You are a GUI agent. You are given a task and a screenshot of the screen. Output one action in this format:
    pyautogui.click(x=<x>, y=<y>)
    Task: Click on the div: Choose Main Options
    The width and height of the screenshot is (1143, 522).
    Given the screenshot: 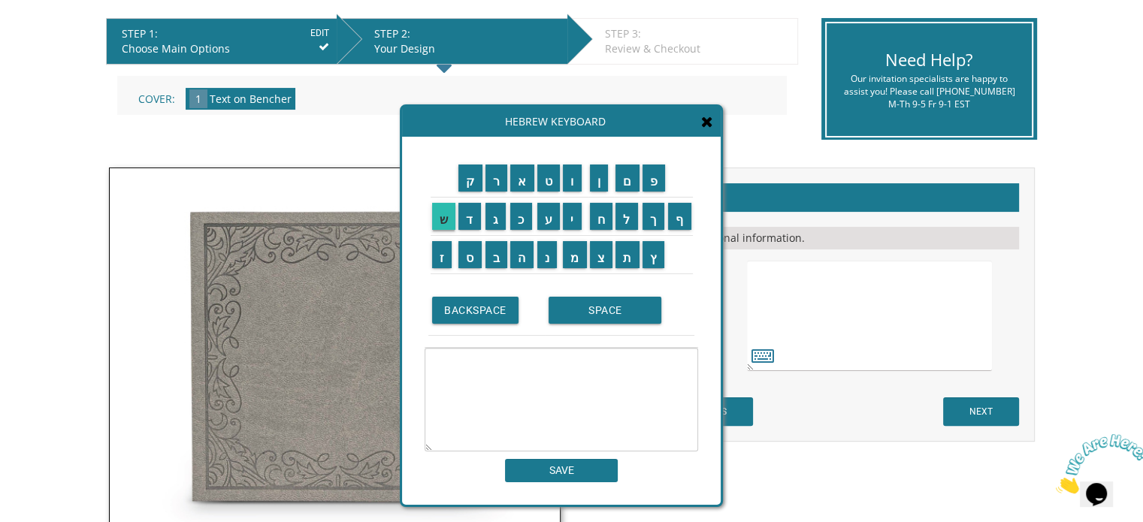 What is the action you would take?
    pyautogui.click(x=226, y=49)
    